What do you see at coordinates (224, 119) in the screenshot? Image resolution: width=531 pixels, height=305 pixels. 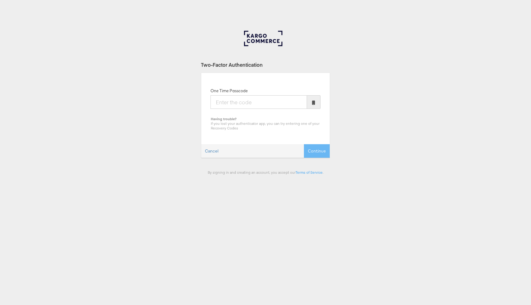 I see `b: Having trouble?` at bounding box center [224, 119].